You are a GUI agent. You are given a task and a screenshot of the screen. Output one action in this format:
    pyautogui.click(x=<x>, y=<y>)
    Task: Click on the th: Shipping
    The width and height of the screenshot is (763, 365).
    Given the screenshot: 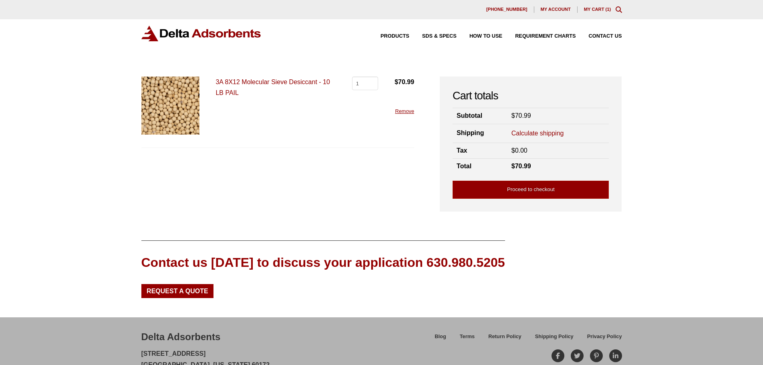 What is the action you would take?
    pyautogui.click(x=480, y=133)
    